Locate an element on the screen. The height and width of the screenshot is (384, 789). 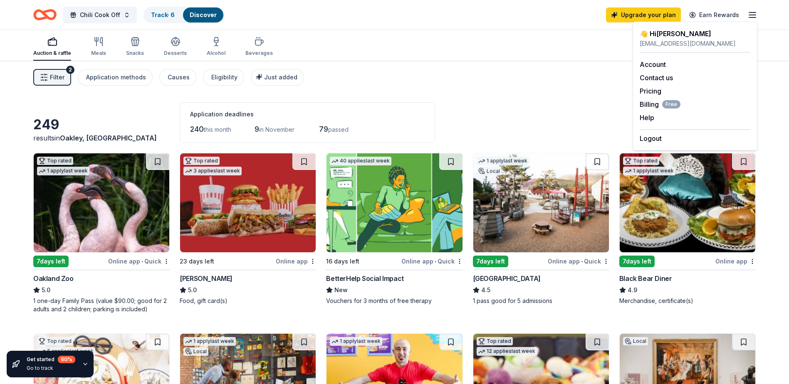
div: Alcohol is located at coordinates (216, 53).